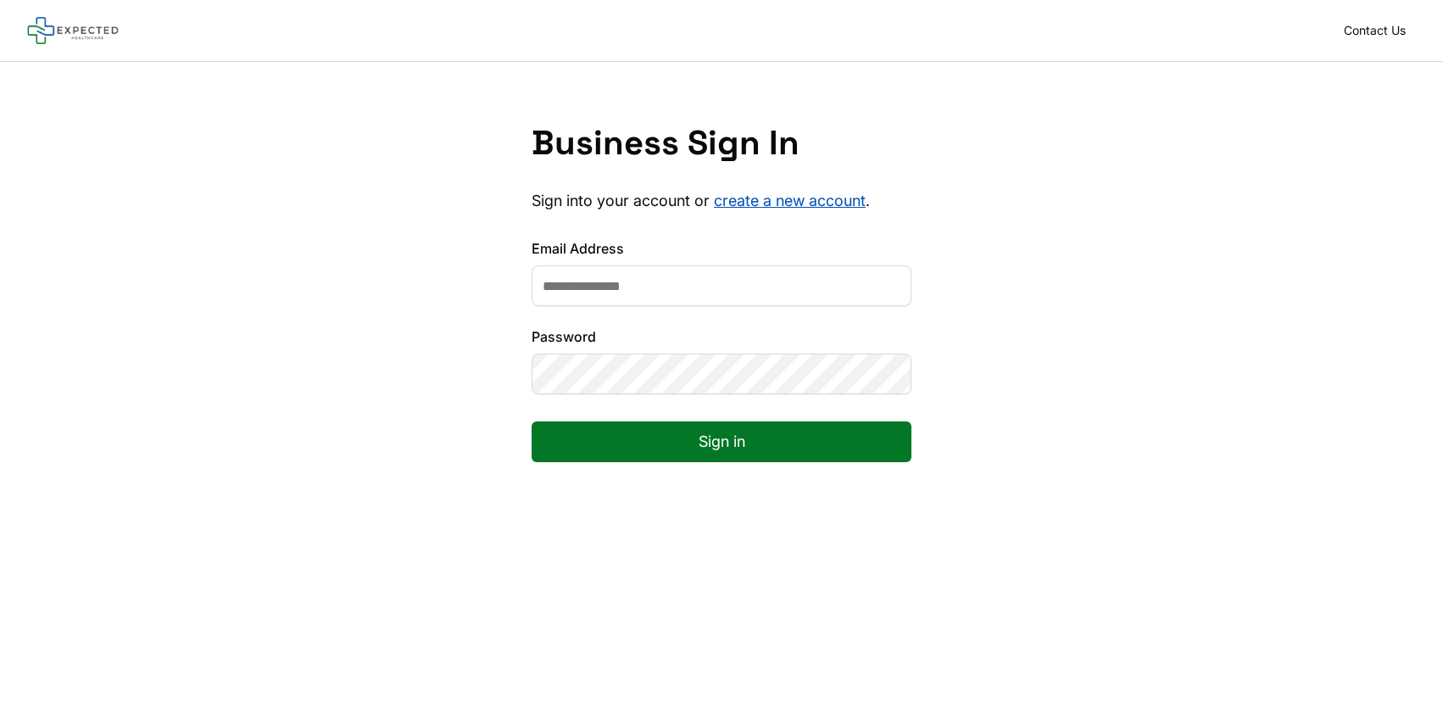 This screenshot has height=725, width=1443. I want to click on button: Sign in, so click(722, 442).